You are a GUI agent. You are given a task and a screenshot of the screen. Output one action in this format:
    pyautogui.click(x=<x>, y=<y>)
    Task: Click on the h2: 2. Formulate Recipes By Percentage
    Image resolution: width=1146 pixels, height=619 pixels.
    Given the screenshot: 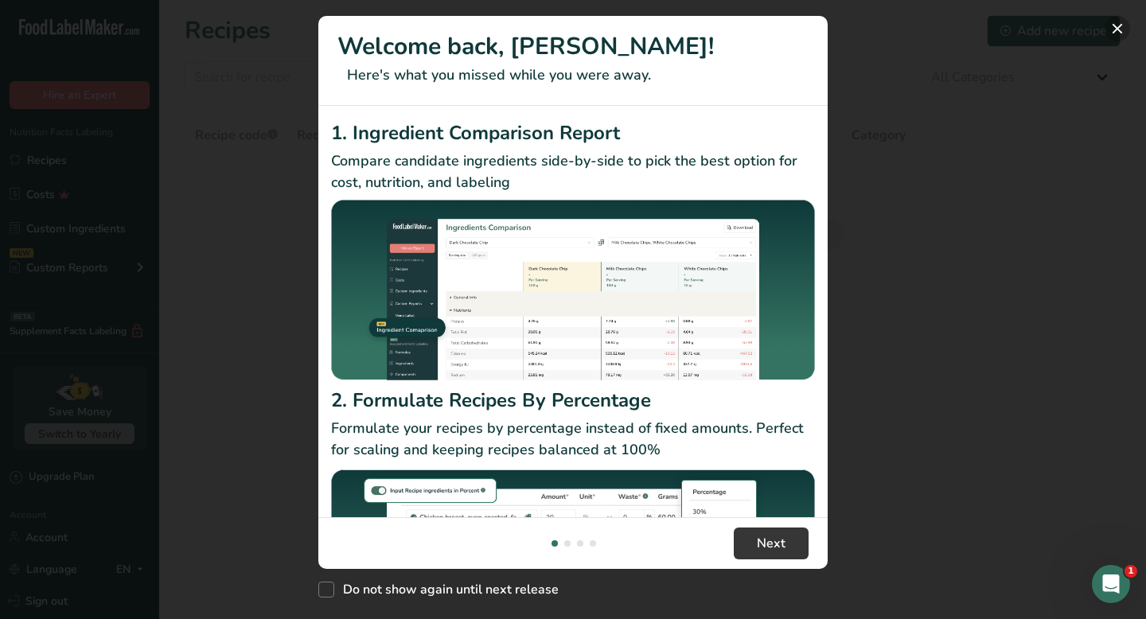 What is the action you would take?
    pyautogui.click(x=573, y=400)
    